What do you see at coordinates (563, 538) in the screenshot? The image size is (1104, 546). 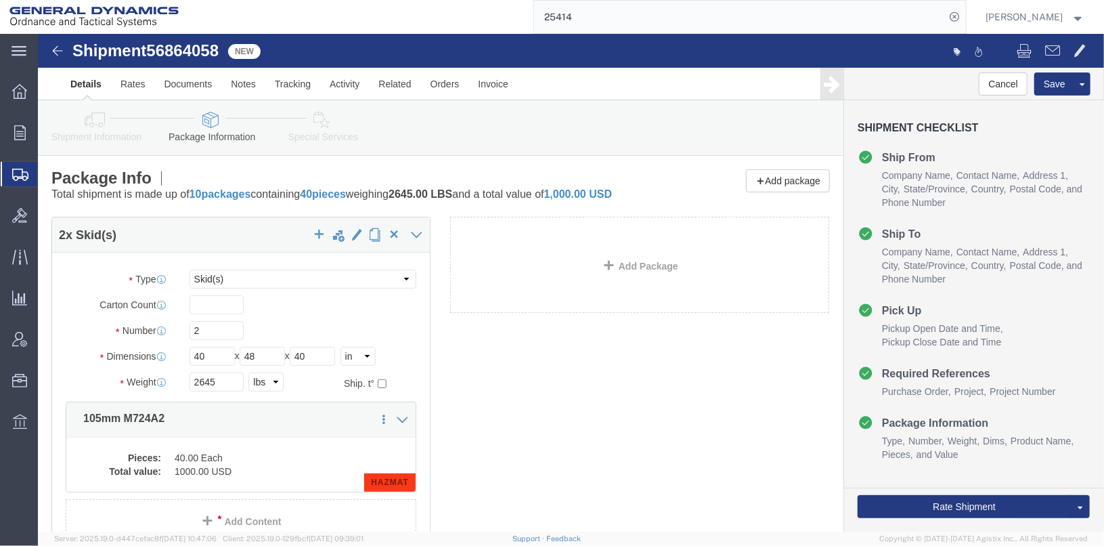 I see `a: Feedback` at bounding box center [563, 538].